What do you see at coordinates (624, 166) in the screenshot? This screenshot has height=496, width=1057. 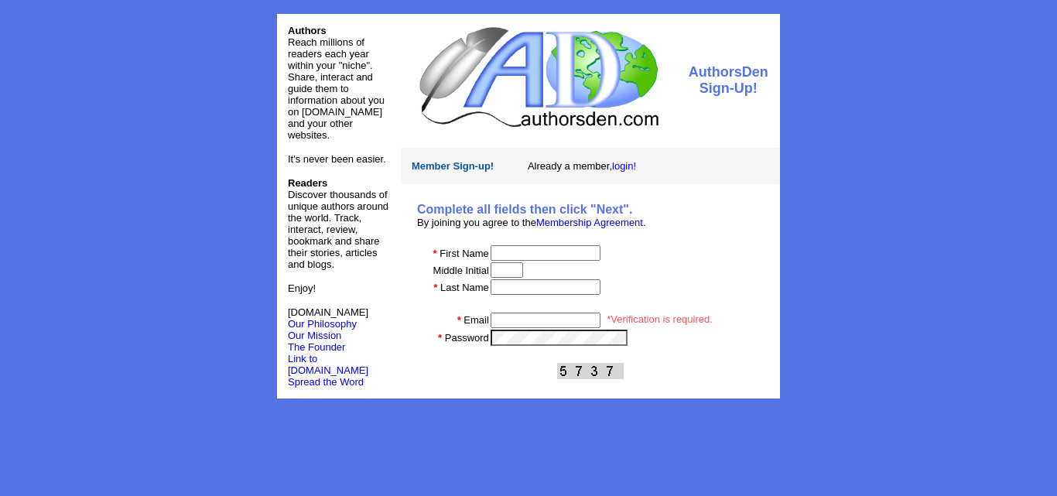 I see `a: login!` at bounding box center [624, 166].